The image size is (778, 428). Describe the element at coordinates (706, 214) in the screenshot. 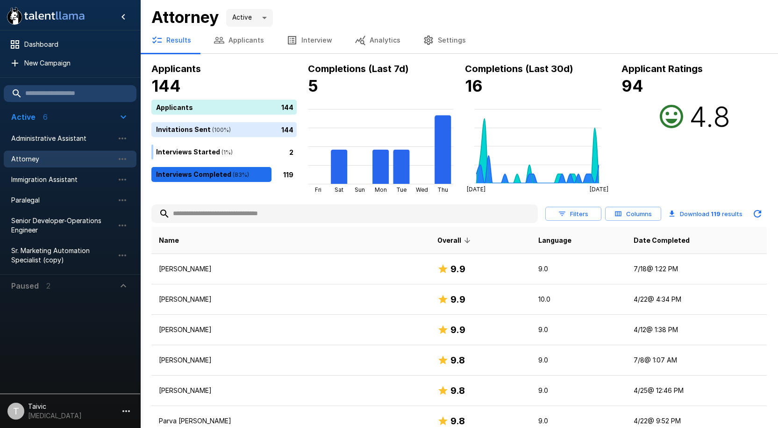

I see `button: Download 119 results` at that location.